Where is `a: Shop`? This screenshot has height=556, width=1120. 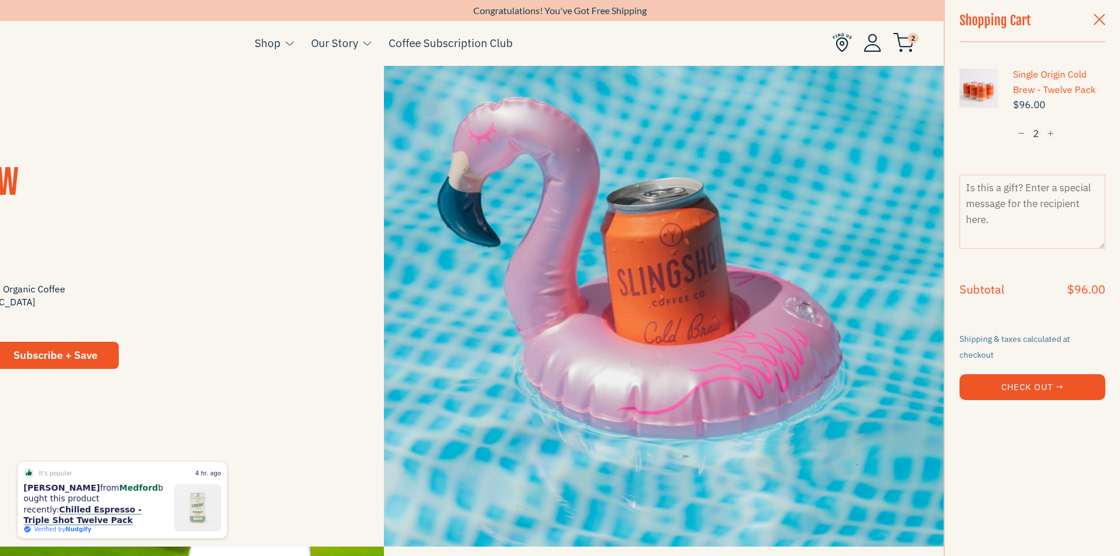 a: Shop is located at coordinates (267, 43).